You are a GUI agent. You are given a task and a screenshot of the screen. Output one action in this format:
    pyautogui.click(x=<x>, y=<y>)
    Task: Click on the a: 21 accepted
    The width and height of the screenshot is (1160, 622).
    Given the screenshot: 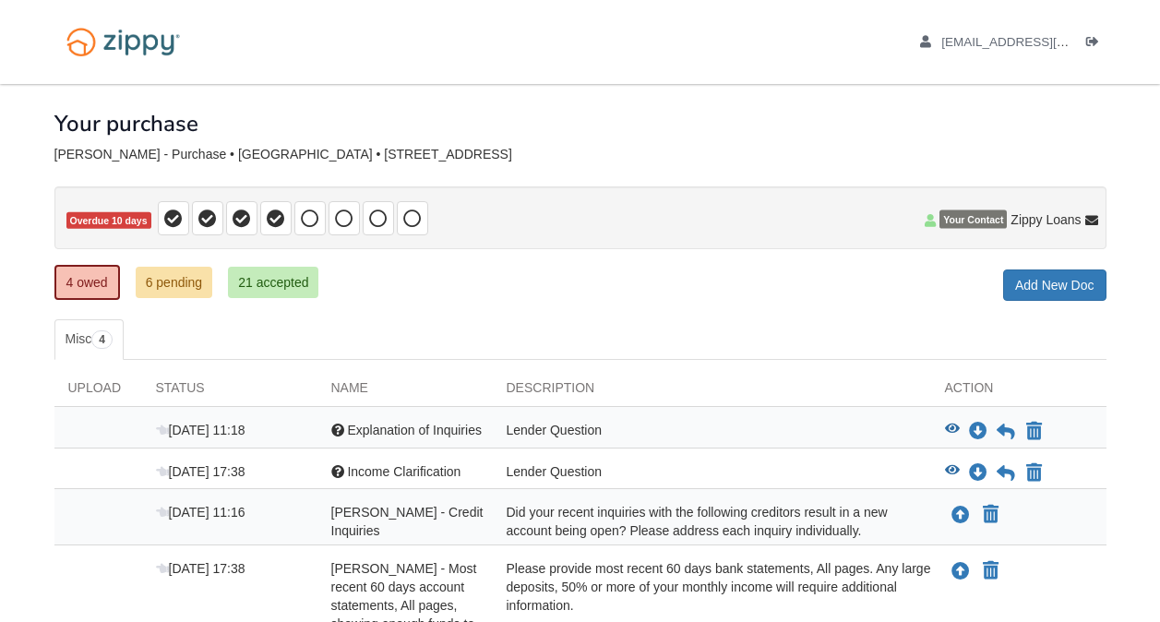 What is the action you would take?
    pyautogui.click(x=273, y=282)
    